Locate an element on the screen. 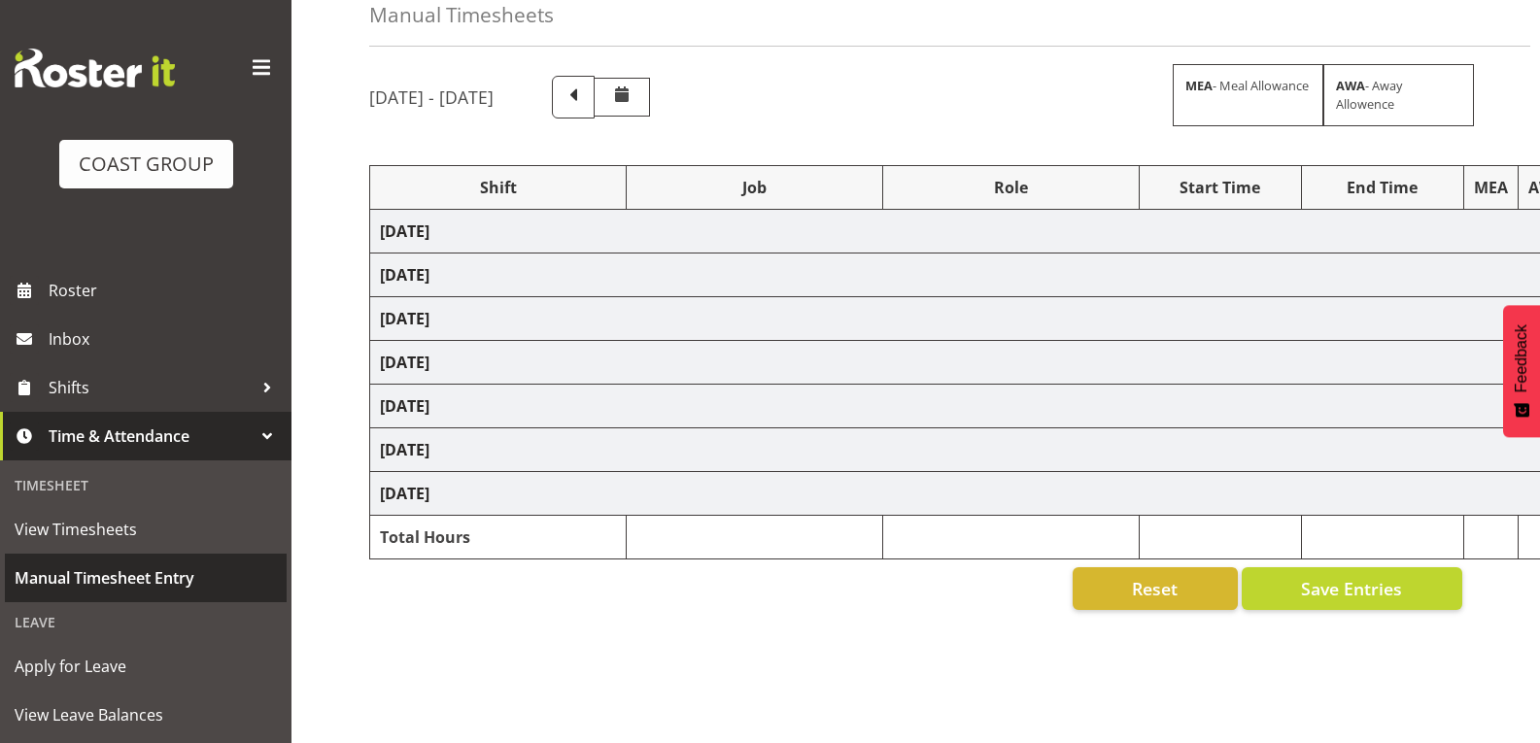 The height and width of the screenshot is (743, 1540). div: - Away Allowence is located at coordinates (1398, 95).